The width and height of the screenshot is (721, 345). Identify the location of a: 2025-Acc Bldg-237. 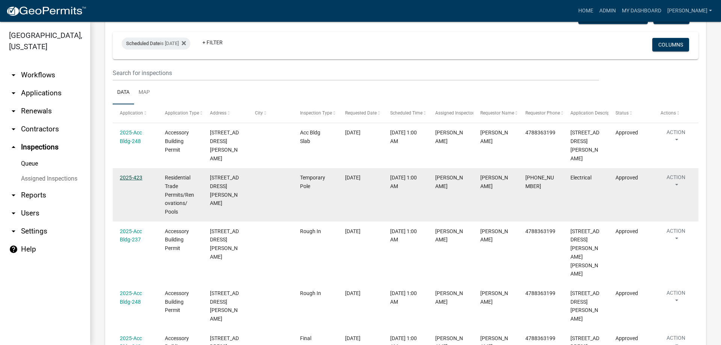
(131, 235).